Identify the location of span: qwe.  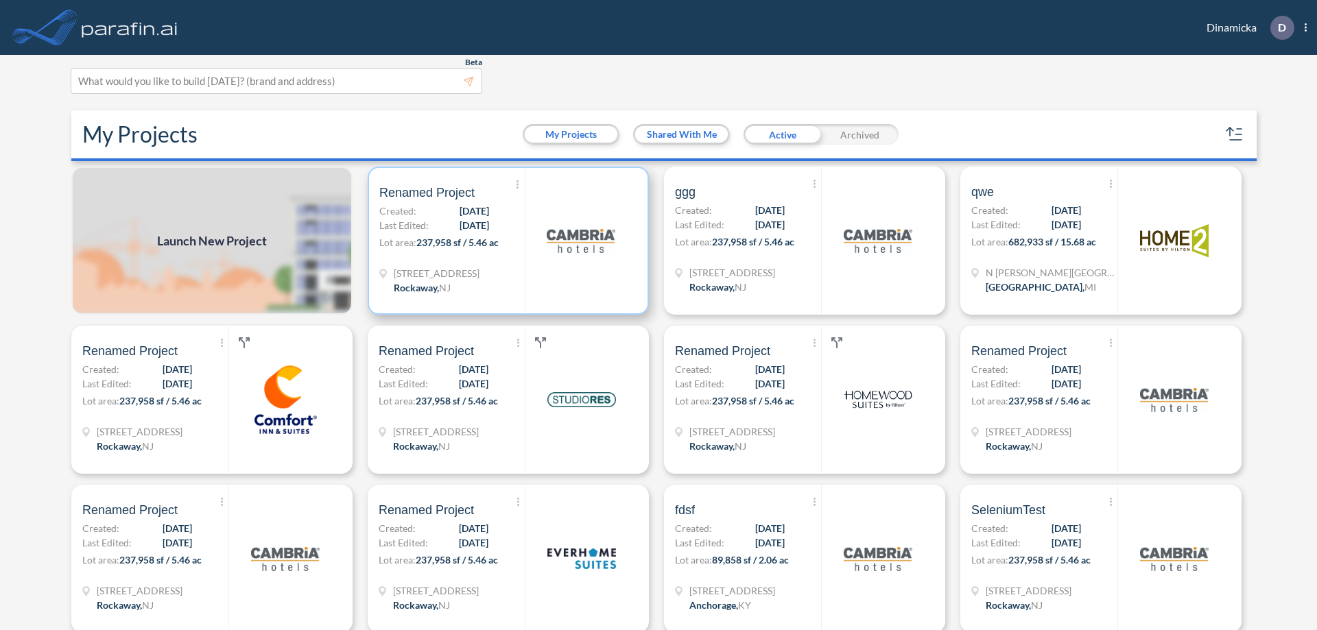
(982, 192).